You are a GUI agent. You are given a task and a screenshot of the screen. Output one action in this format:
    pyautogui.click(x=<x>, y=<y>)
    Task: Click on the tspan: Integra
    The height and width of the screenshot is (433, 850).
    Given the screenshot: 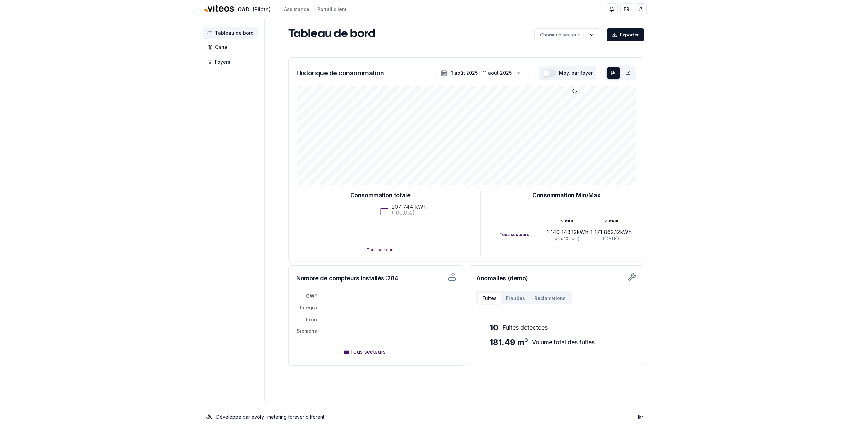 What is the action you would take?
    pyautogui.click(x=308, y=308)
    